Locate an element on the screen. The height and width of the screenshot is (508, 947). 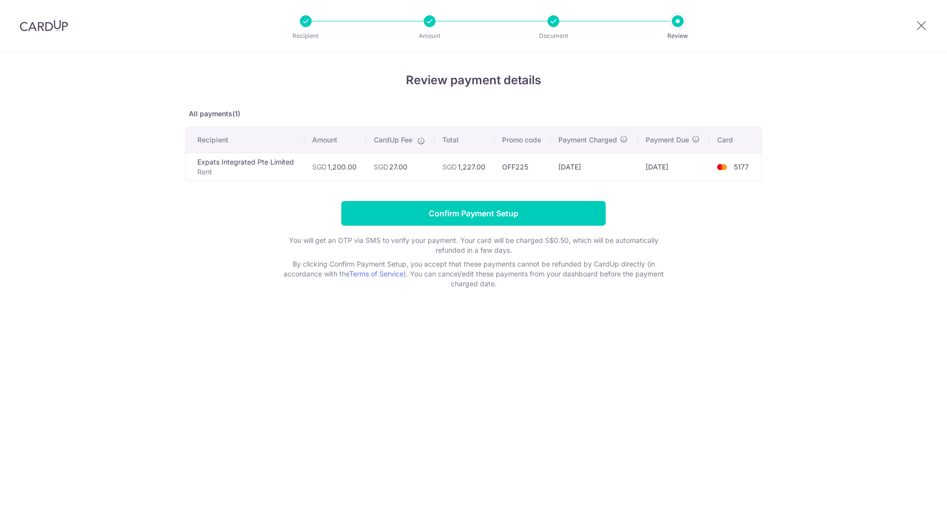
th: Amount is located at coordinates (335, 140).